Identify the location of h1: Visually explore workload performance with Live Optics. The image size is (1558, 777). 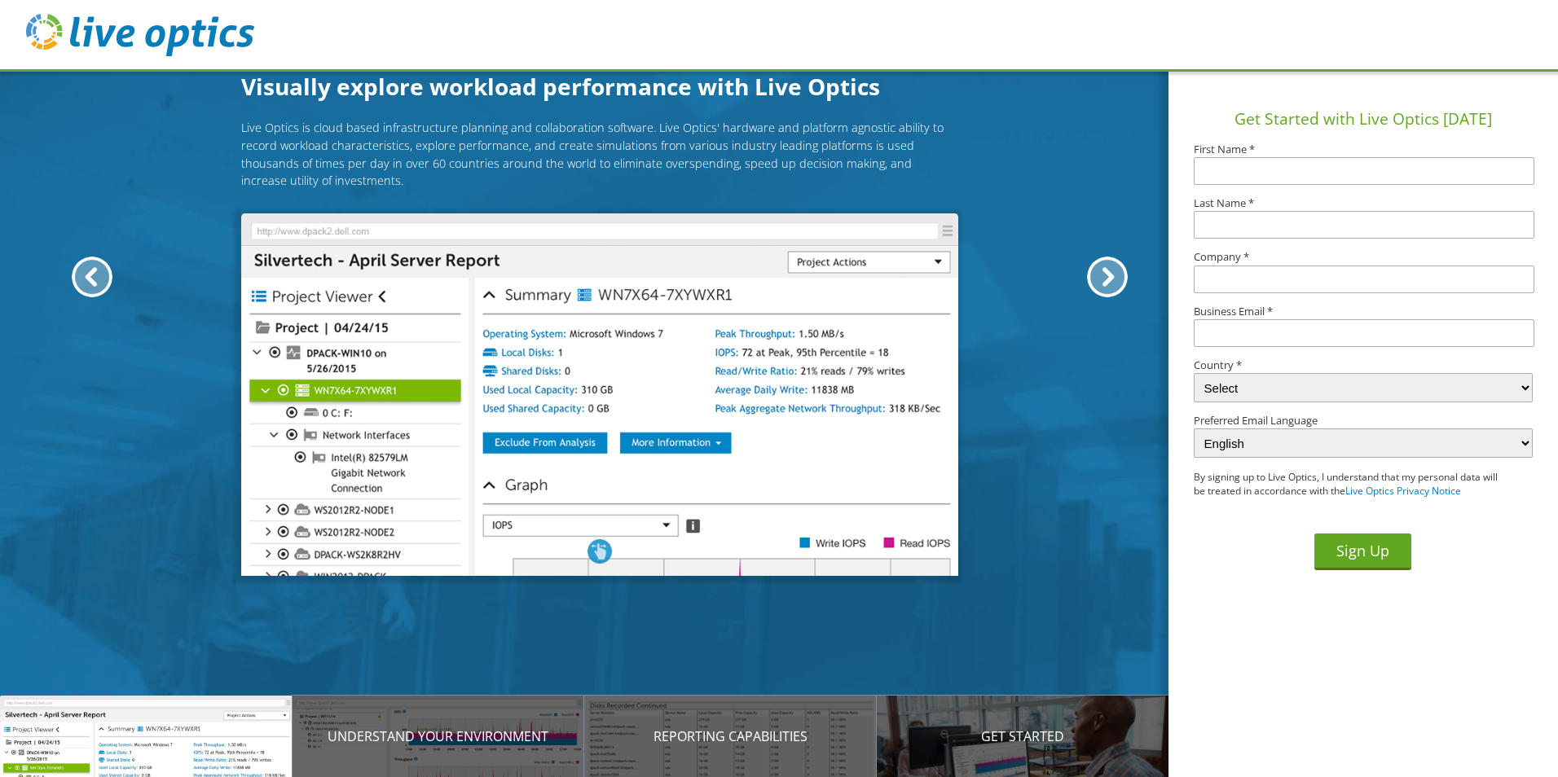
(600, 86).